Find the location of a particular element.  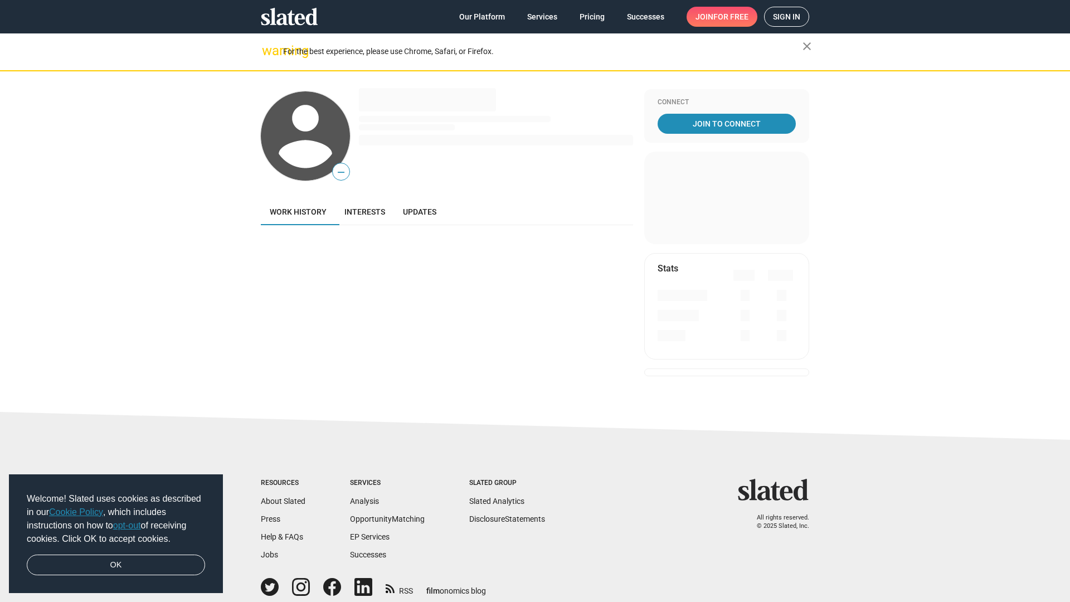

a: Joinfor free is located at coordinates (722, 17).